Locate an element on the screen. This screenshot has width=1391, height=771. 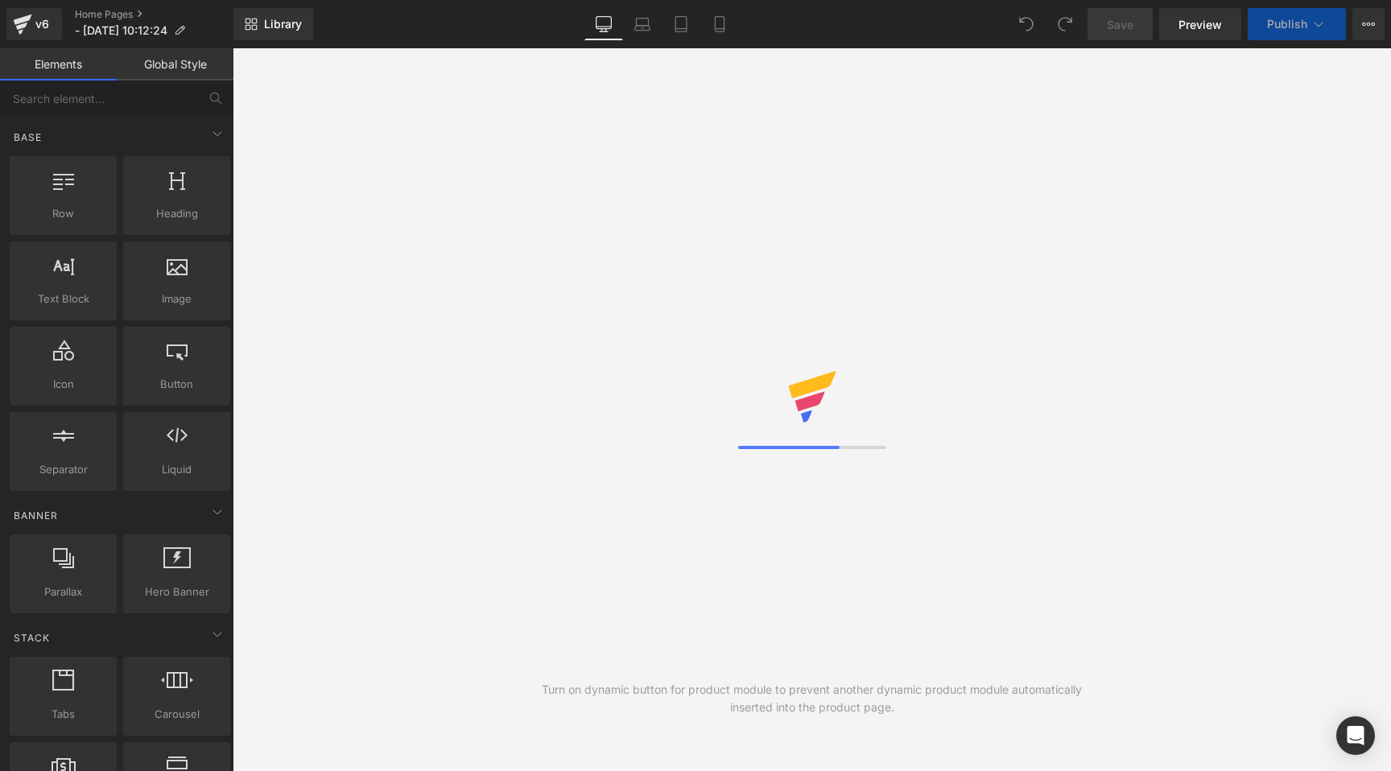
span: Stack is located at coordinates (31, 637).